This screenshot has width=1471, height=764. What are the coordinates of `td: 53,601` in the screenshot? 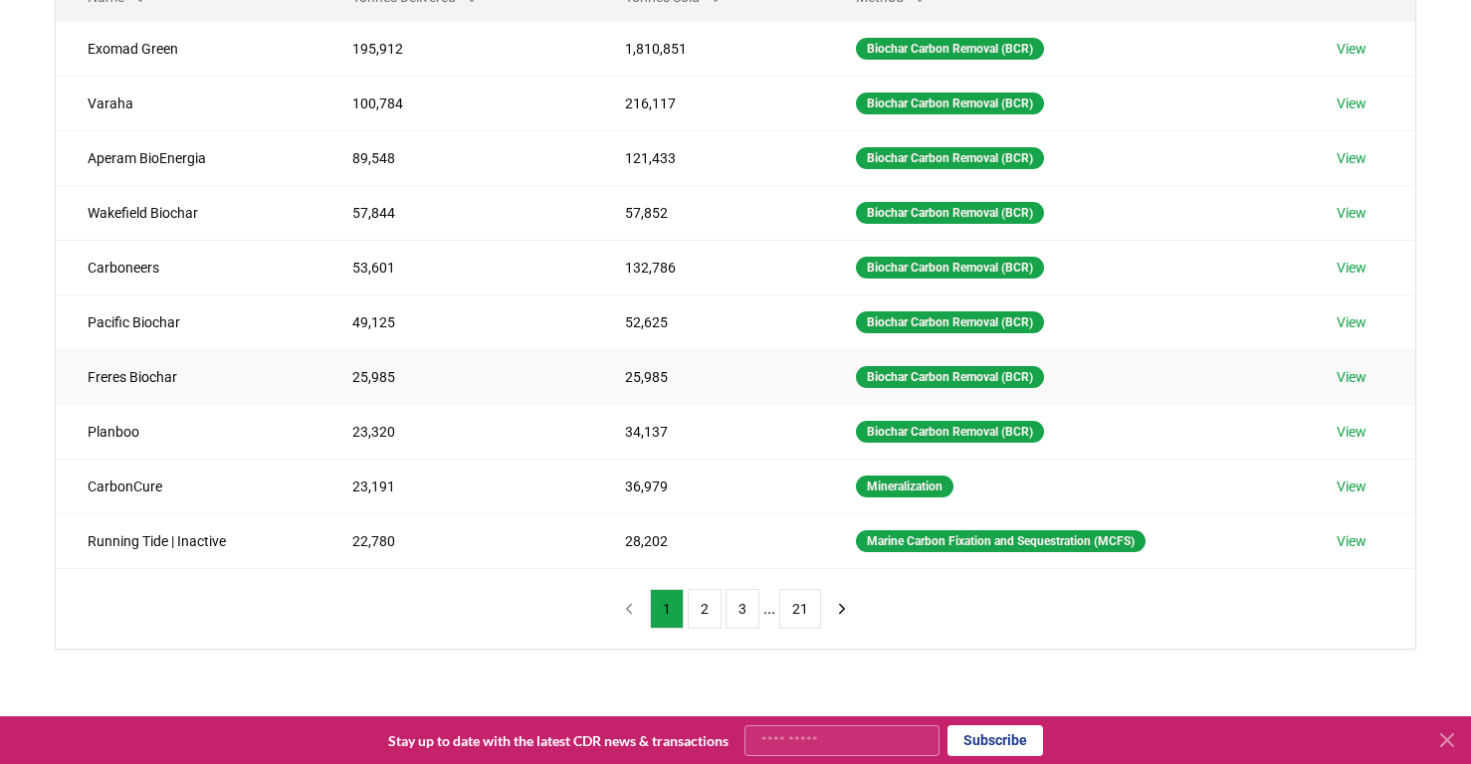 It's located at (456, 267).